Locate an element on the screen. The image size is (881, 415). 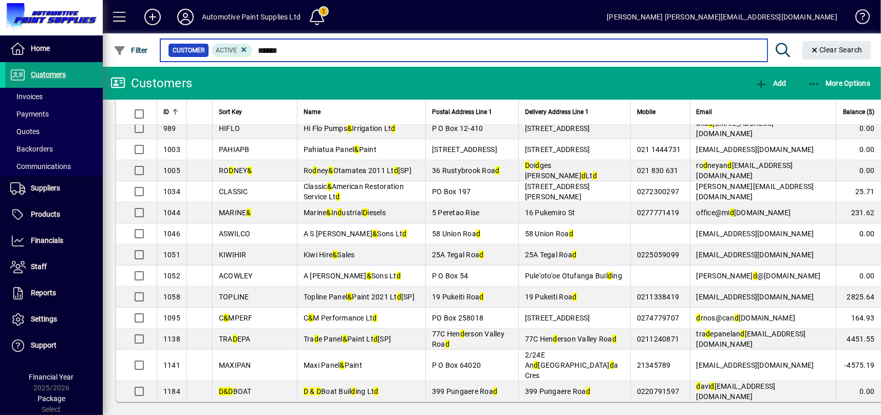
span: Kiwi Hire Sales is located at coordinates (329, 255).